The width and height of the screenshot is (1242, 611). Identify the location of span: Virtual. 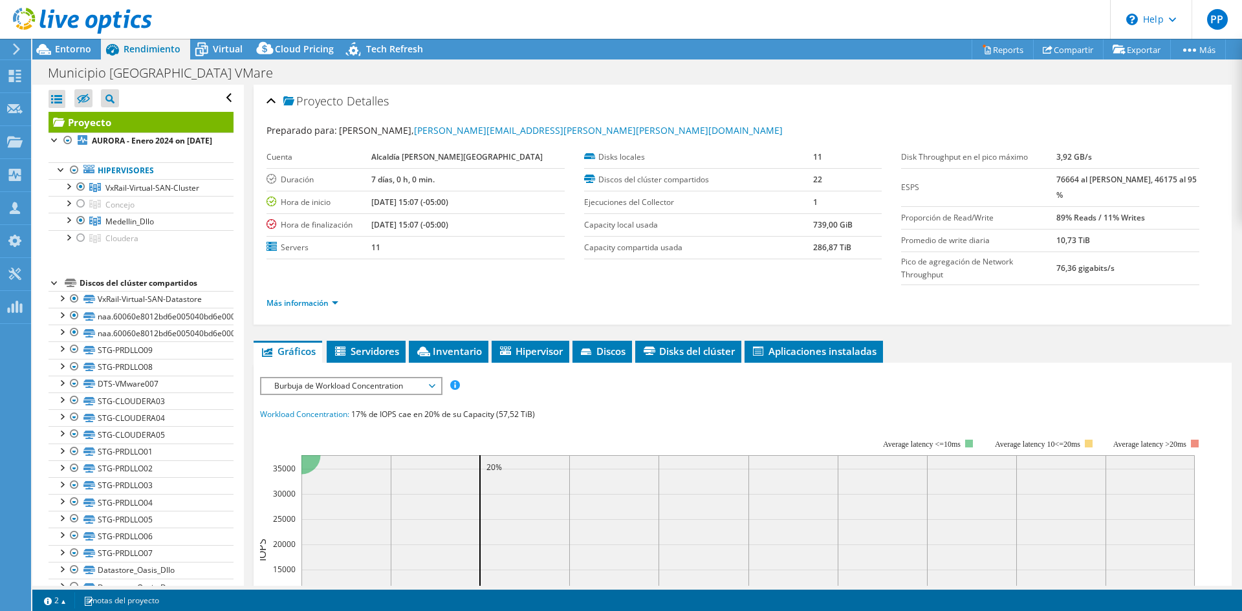
(228, 48).